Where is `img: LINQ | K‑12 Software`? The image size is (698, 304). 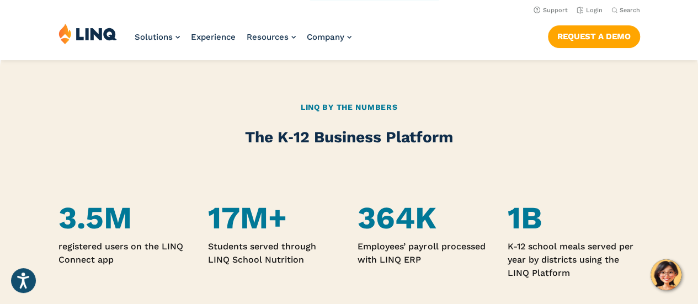
img: LINQ | K‑12 Software is located at coordinates (88, 34).